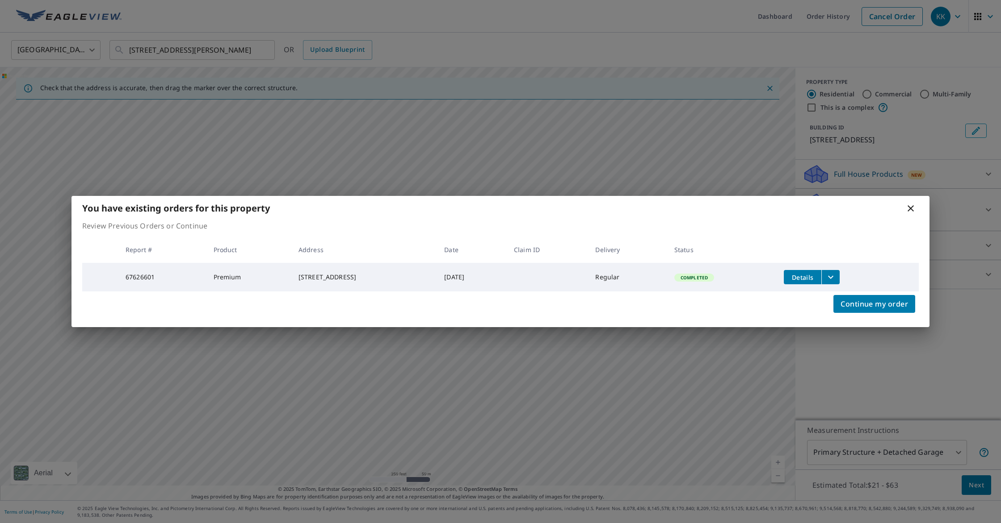 The image size is (1001, 523). Describe the element at coordinates (162, 277) in the screenshot. I see `td: 67626601` at that location.